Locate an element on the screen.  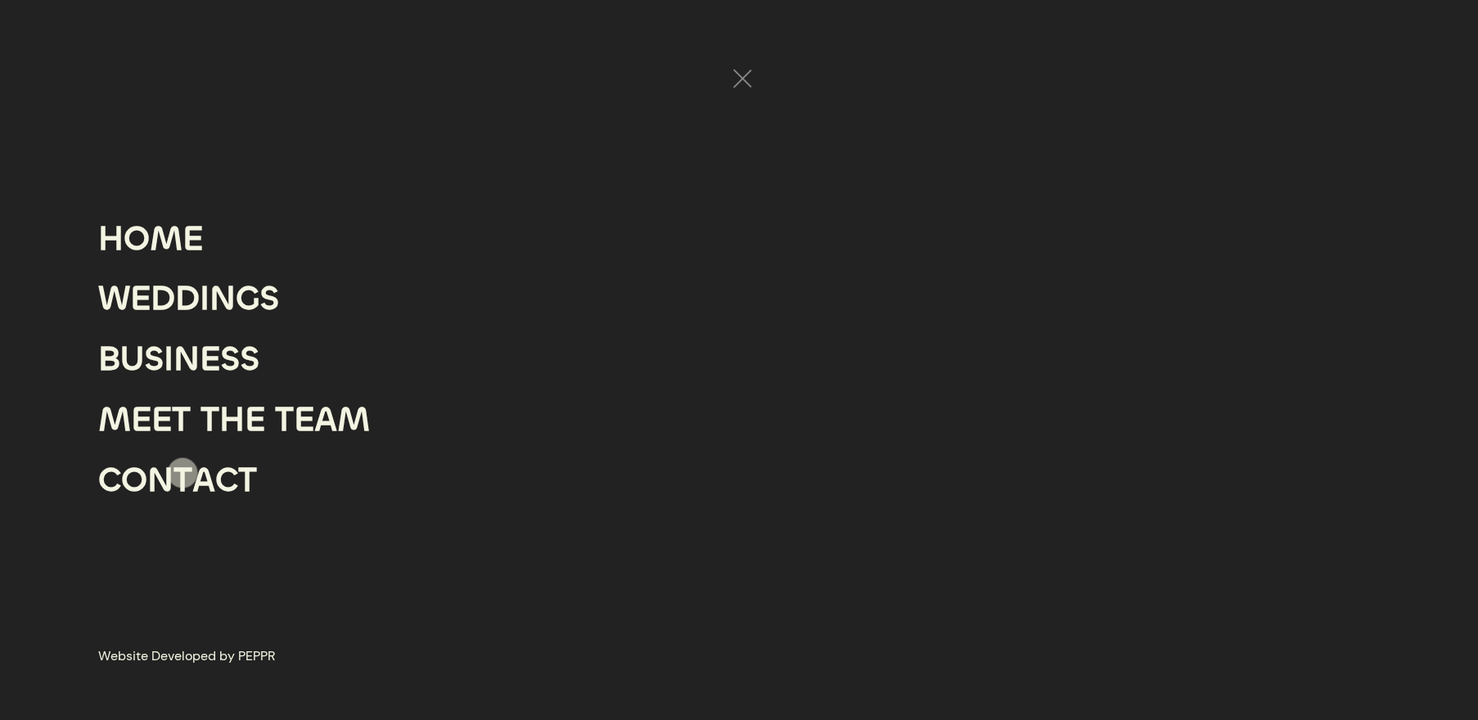
div: U is located at coordinates (132, 360).